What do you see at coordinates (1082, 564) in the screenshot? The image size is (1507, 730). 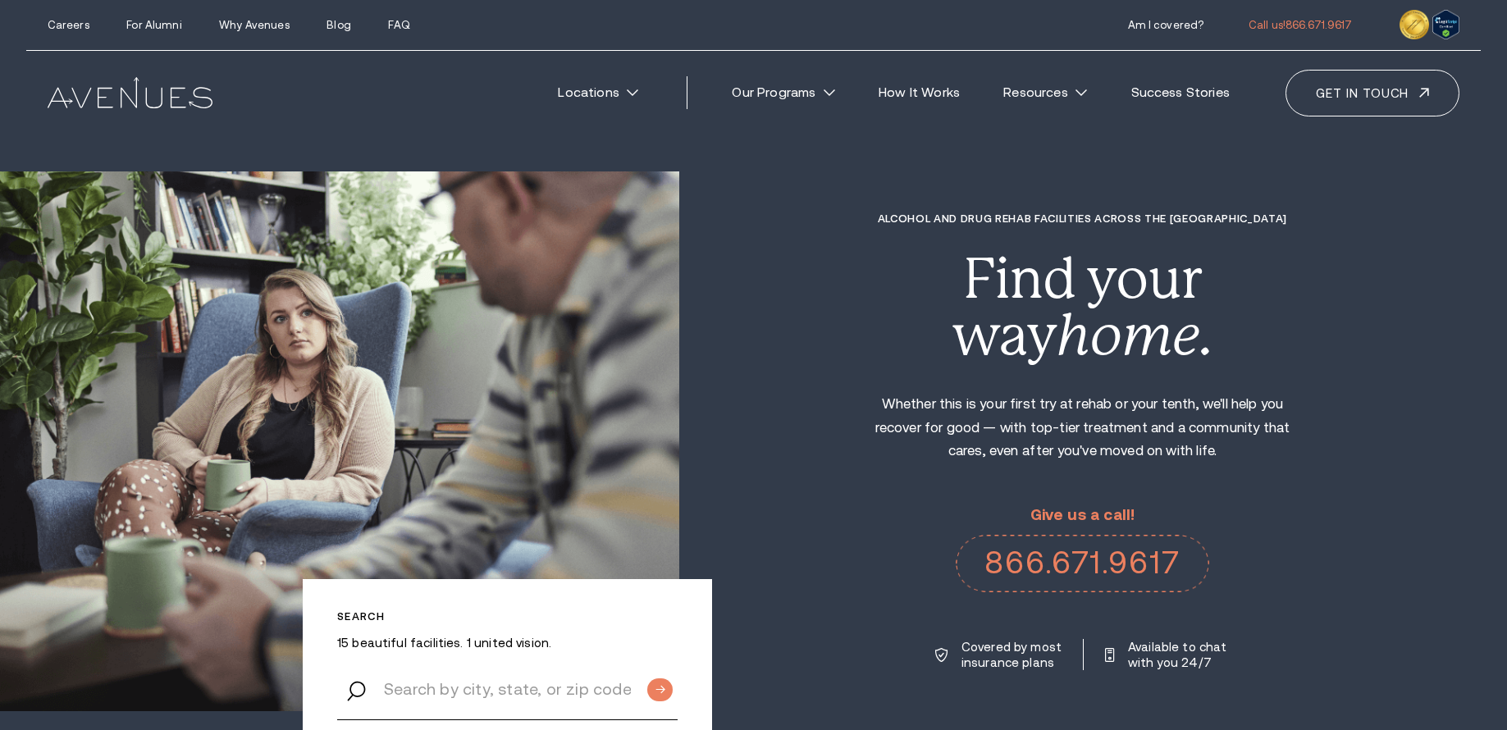 I see `a: 866.671.9617` at bounding box center [1082, 564].